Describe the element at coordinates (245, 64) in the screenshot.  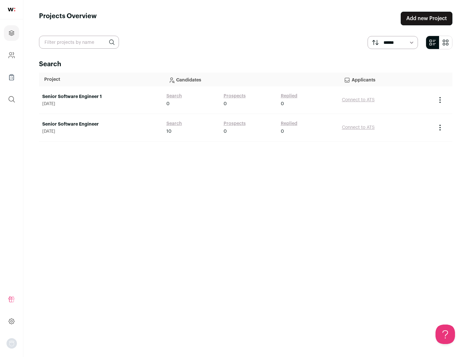
I see `h2: Search` at that location.